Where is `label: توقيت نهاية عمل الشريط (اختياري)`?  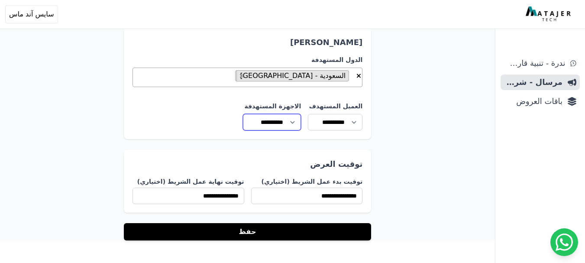
label: توقيت نهاية عمل الشريط (اختياري) is located at coordinates (188, 181).